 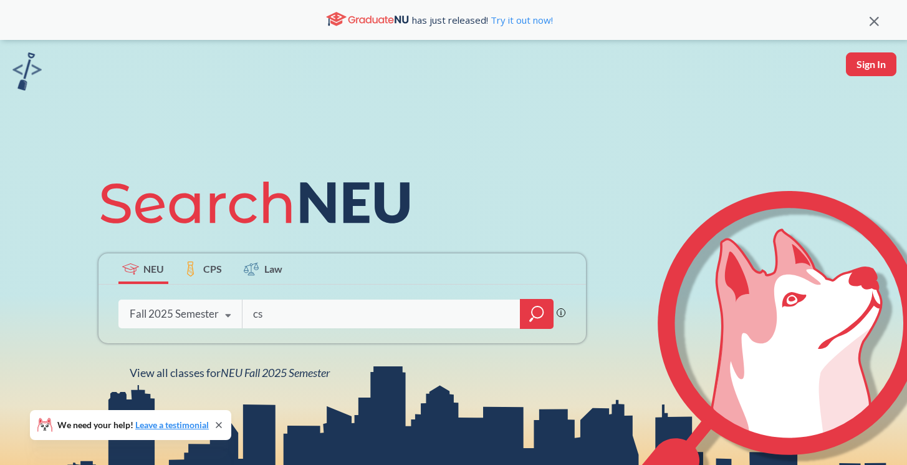 I want to click on a: Try it out now!, so click(x=521, y=20).